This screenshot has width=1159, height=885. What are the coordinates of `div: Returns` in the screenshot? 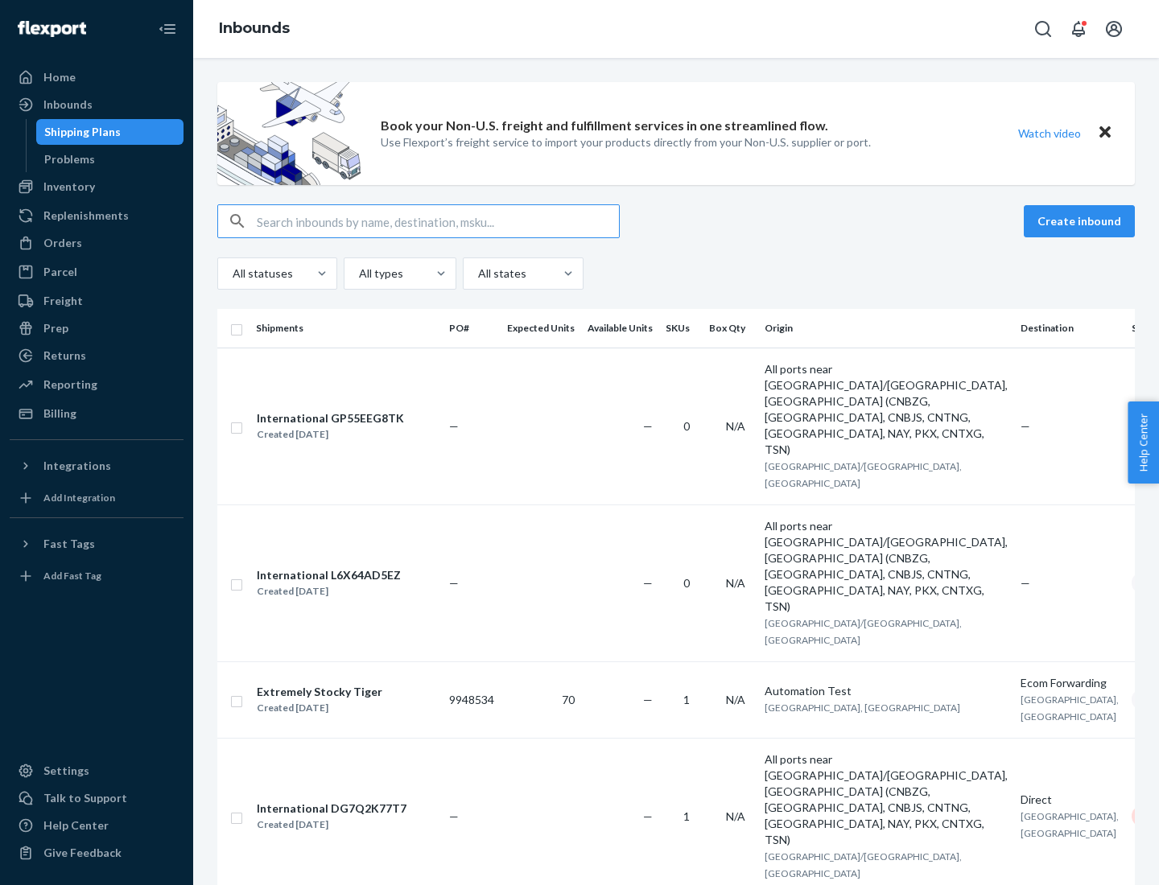 It's located at (64, 356).